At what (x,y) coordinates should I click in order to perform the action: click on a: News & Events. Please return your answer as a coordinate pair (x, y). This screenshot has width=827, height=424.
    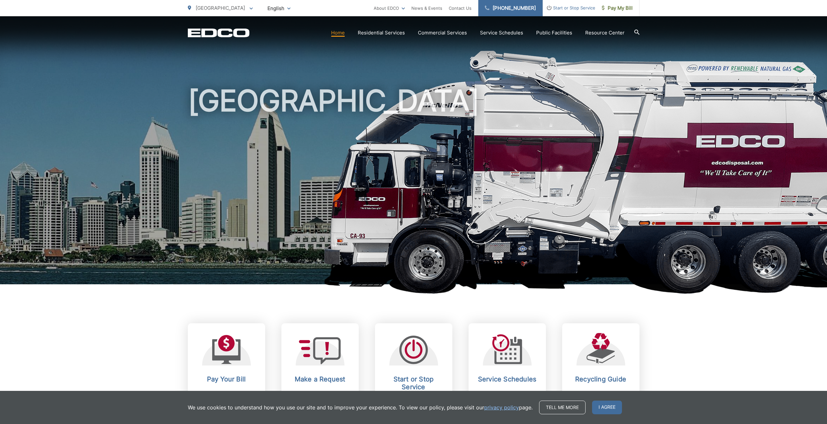
    Looking at the image, I should click on (427, 8).